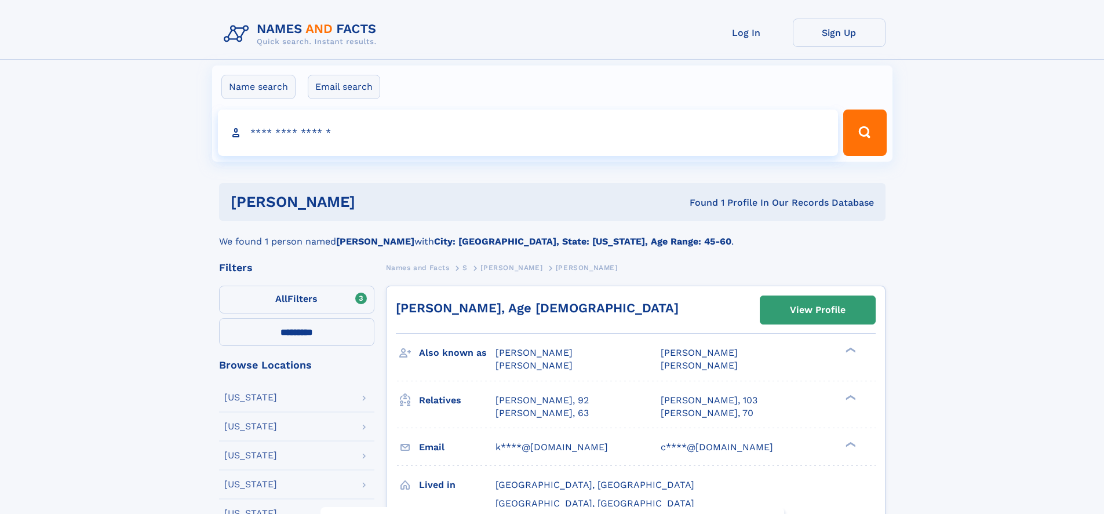 The width and height of the screenshot is (1104, 514). I want to click on h3: Also known as, so click(457, 353).